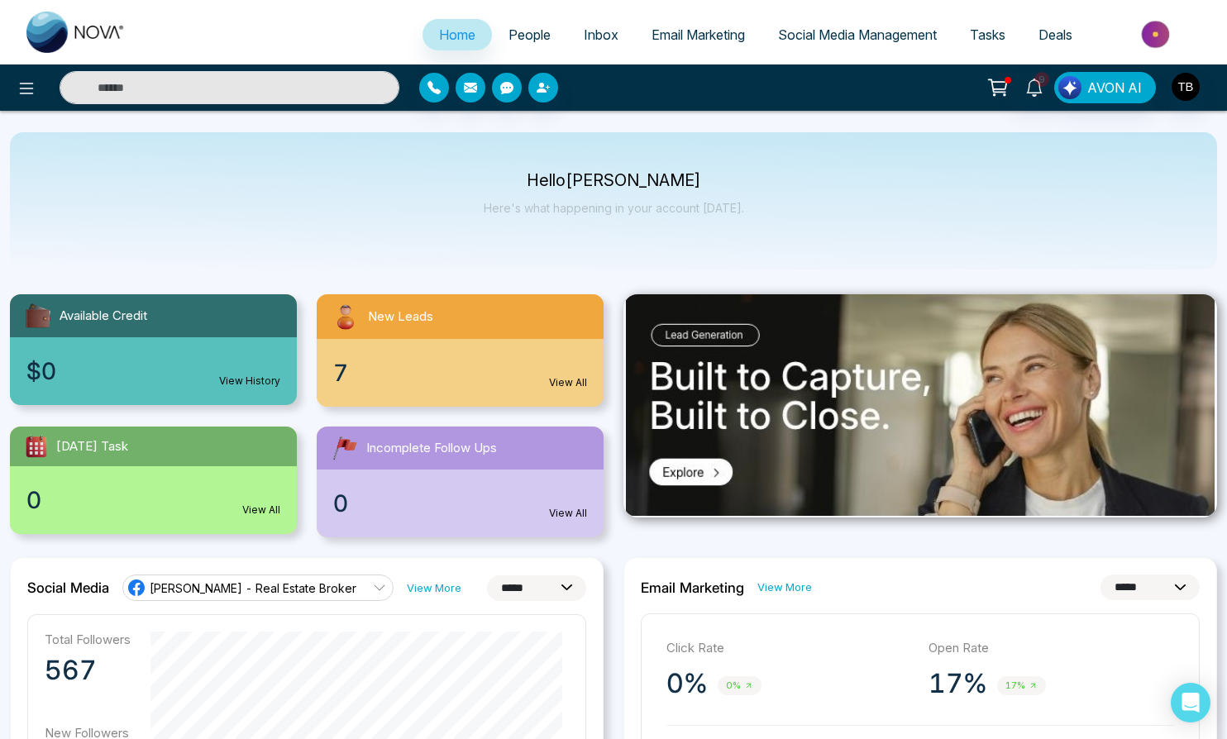  What do you see at coordinates (987, 35) in the screenshot?
I see `span: Tasks` at bounding box center [987, 35].